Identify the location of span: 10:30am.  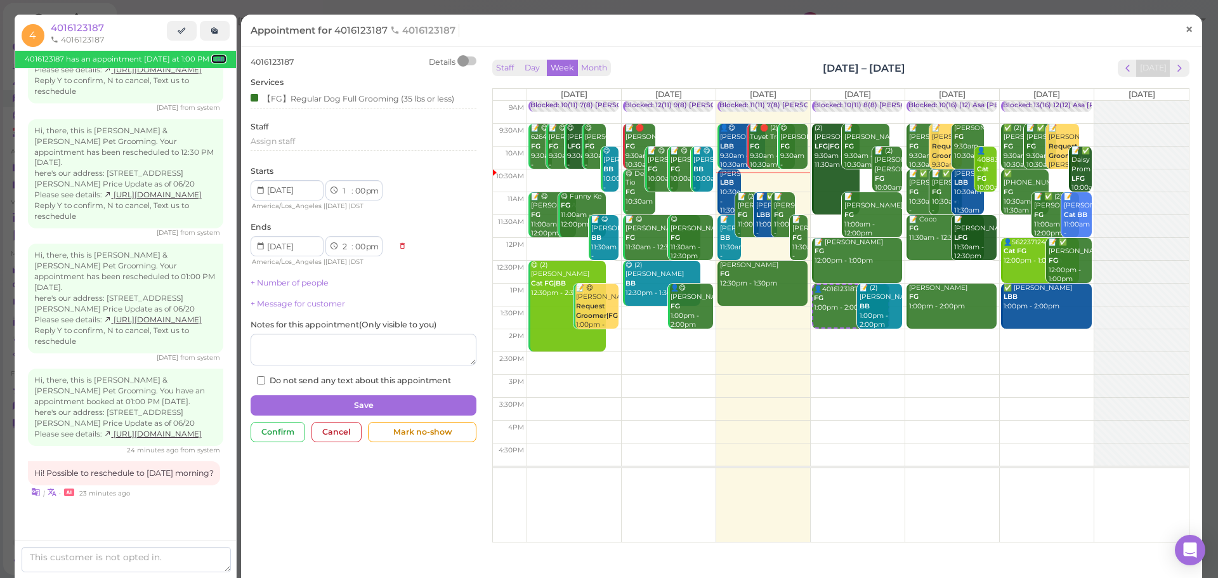
(510, 176).